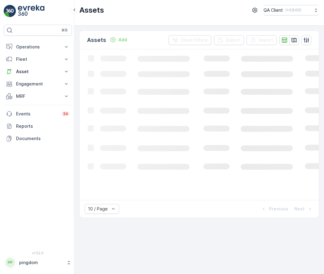  I want to click on p: pingdom, so click(41, 263).